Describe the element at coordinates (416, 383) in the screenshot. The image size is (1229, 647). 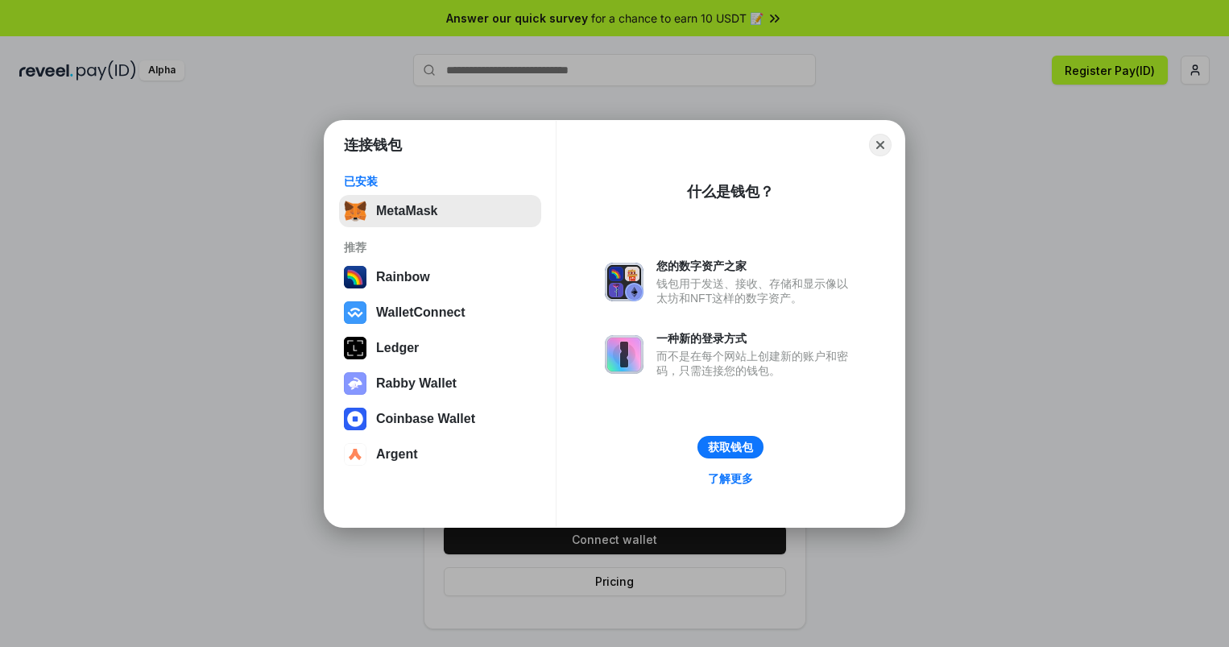
I see `div: Rabby Wallet` at that location.